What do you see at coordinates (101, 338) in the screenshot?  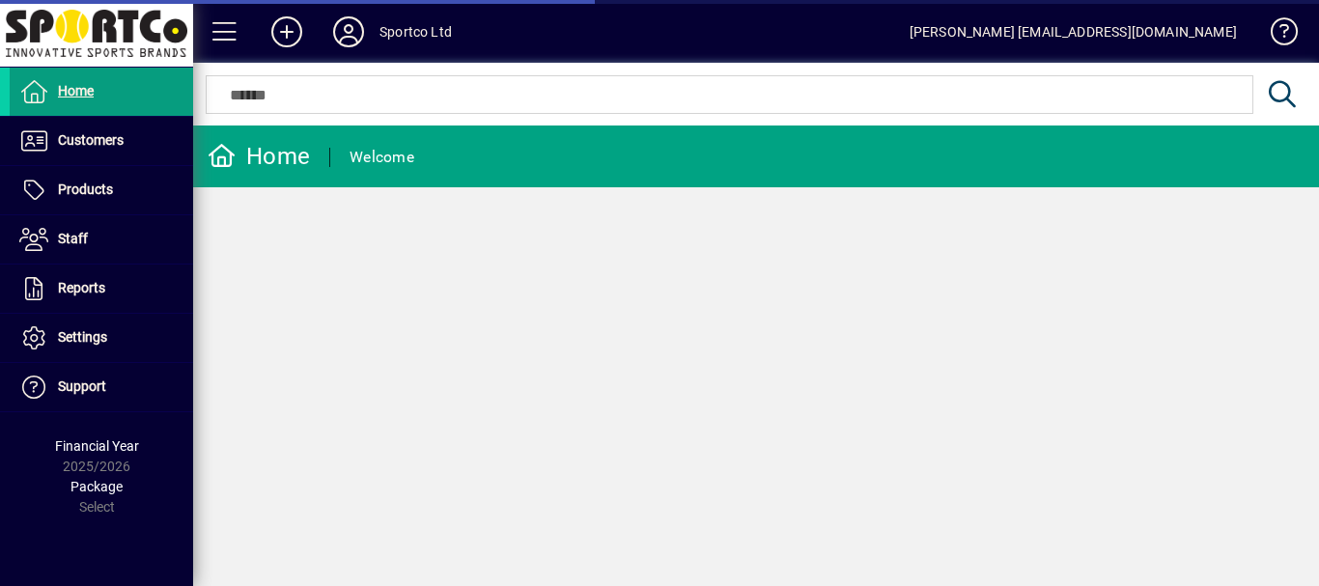 I see `a: Settings` at bounding box center [101, 338].